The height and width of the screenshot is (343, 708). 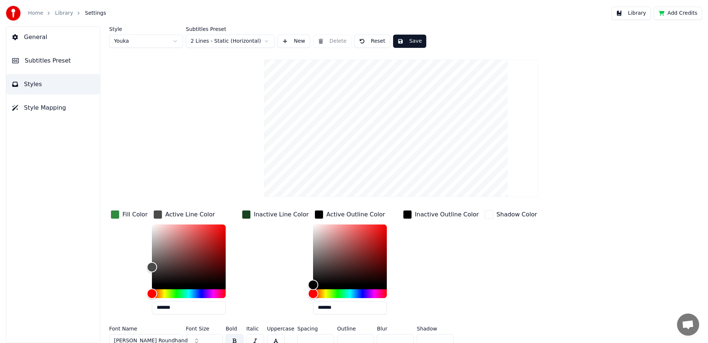 What do you see at coordinates (129, 215) in the screenshot?
I see `button: Fill Color` at bounding box center [129, 215].